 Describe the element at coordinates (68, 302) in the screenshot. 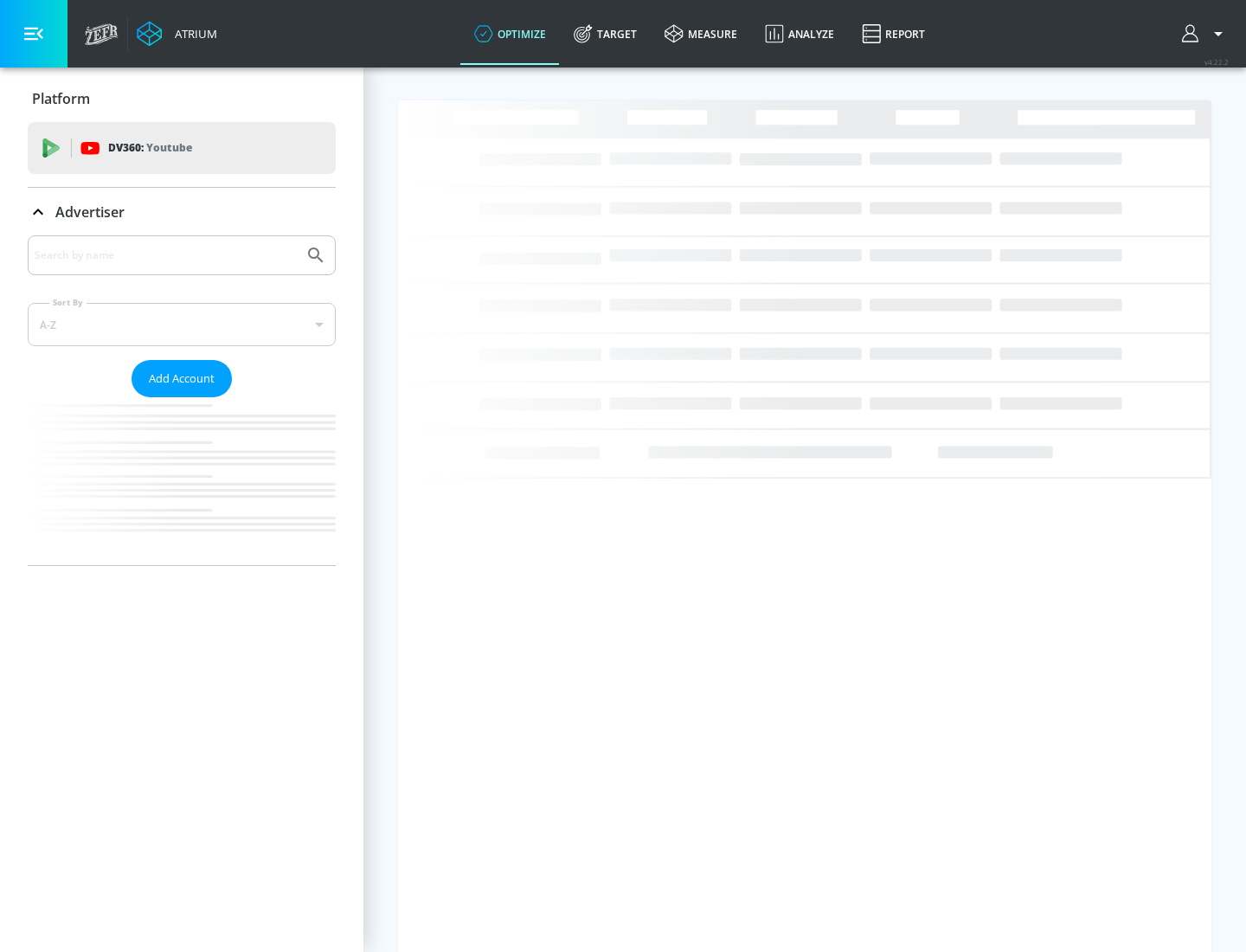

I see `label: Sort By` at that location.